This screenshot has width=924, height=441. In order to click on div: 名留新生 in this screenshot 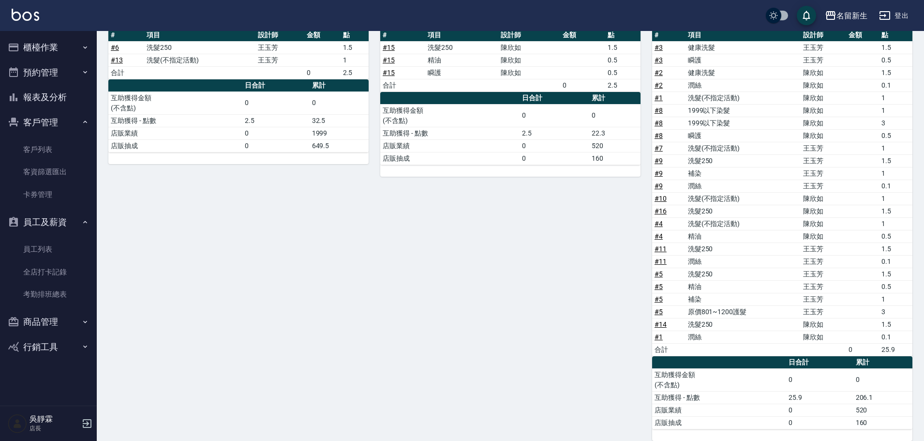, I will do `click(852, 15)`.